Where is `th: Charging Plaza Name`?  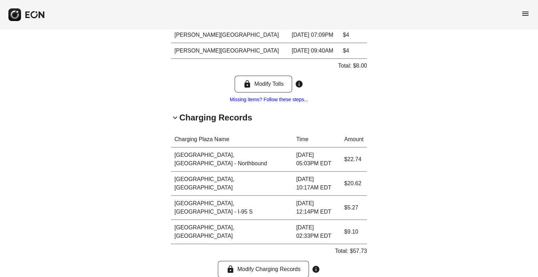
th: Charging Plaza Name is located at coordinates (232, 139).